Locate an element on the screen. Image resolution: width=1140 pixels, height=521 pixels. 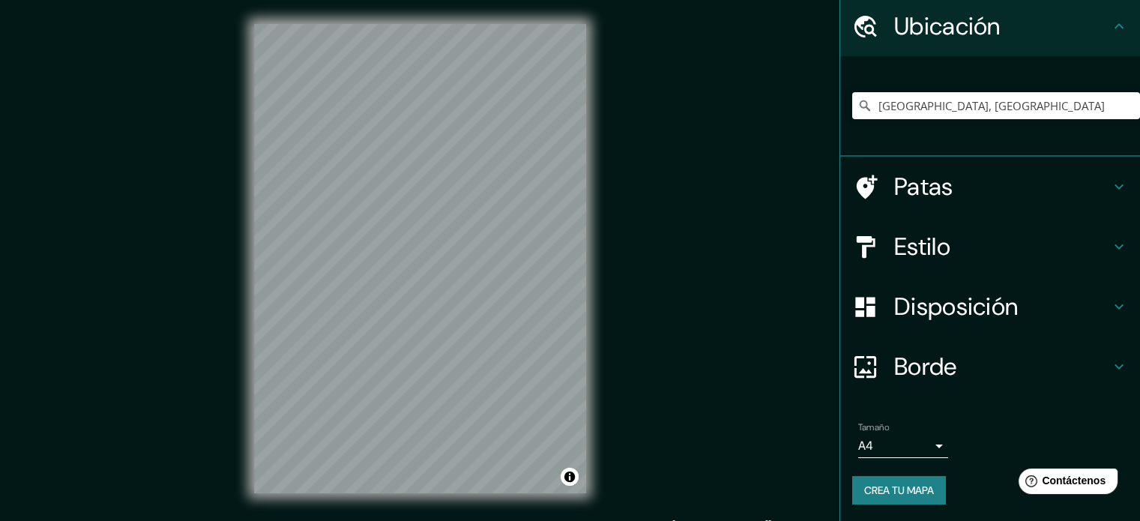
font: Estilo is located at coordinates (922, 247).